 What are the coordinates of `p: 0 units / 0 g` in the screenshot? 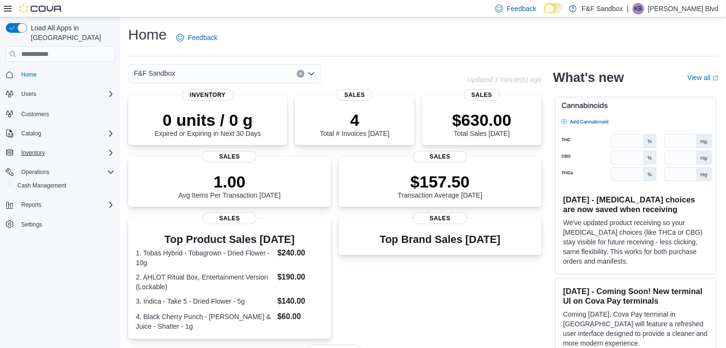 It's located at (208, 120).